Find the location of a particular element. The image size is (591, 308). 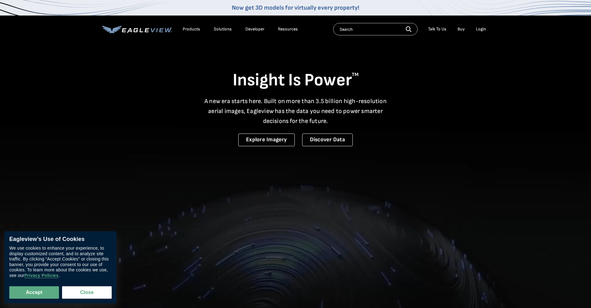

a: Privacy Policies is located at coordinates (41, 275).